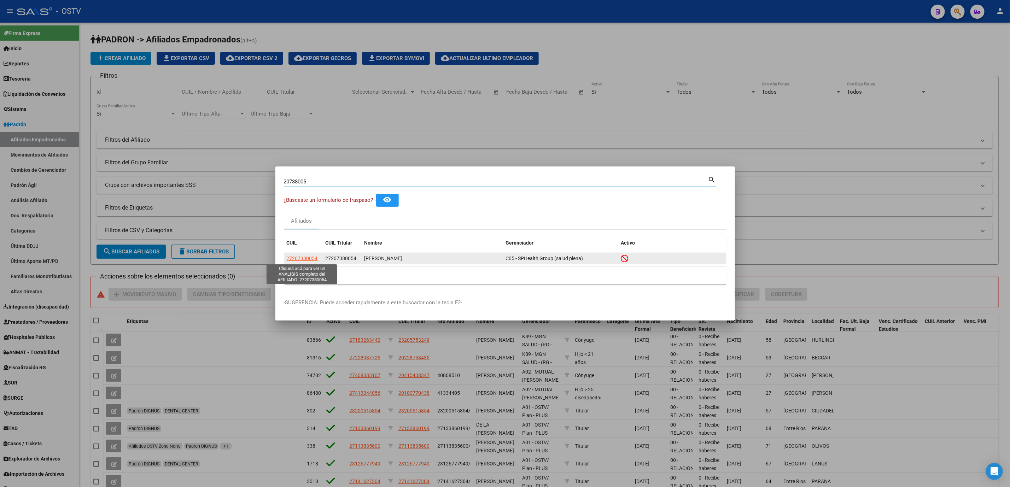  I want to click on datatable-header-cell: CUIL, so click(303, 243).